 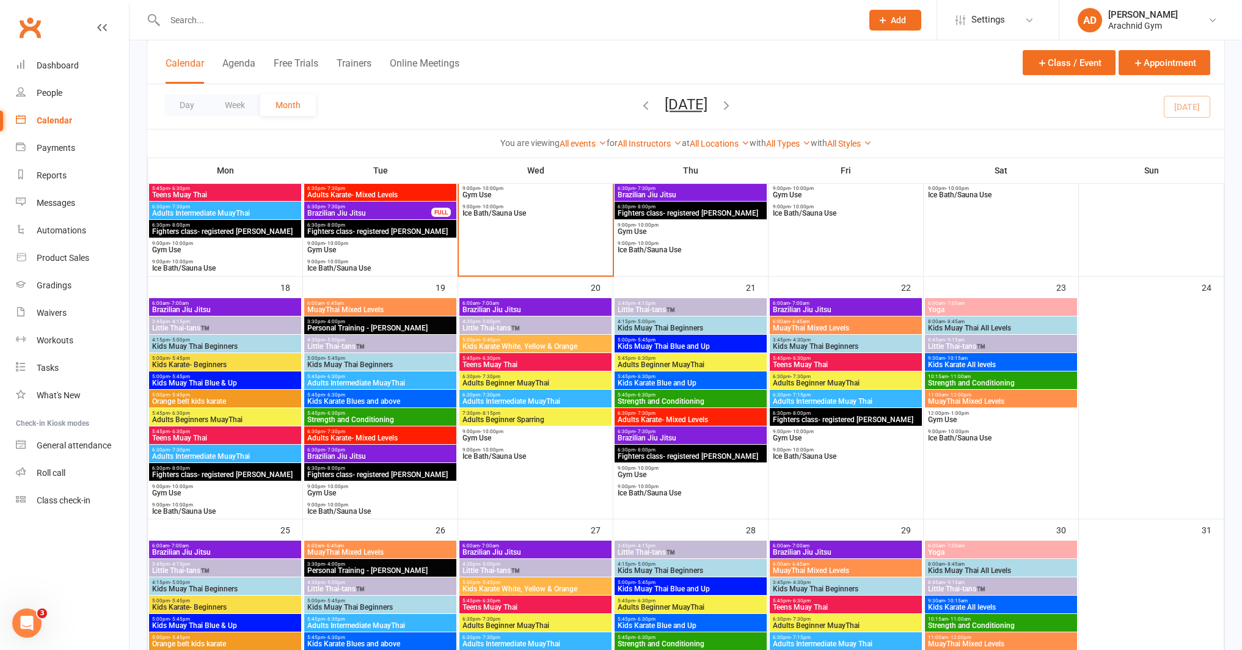 I want to click on span: Adults Beginner Sparring, so click(x=535, y=420).